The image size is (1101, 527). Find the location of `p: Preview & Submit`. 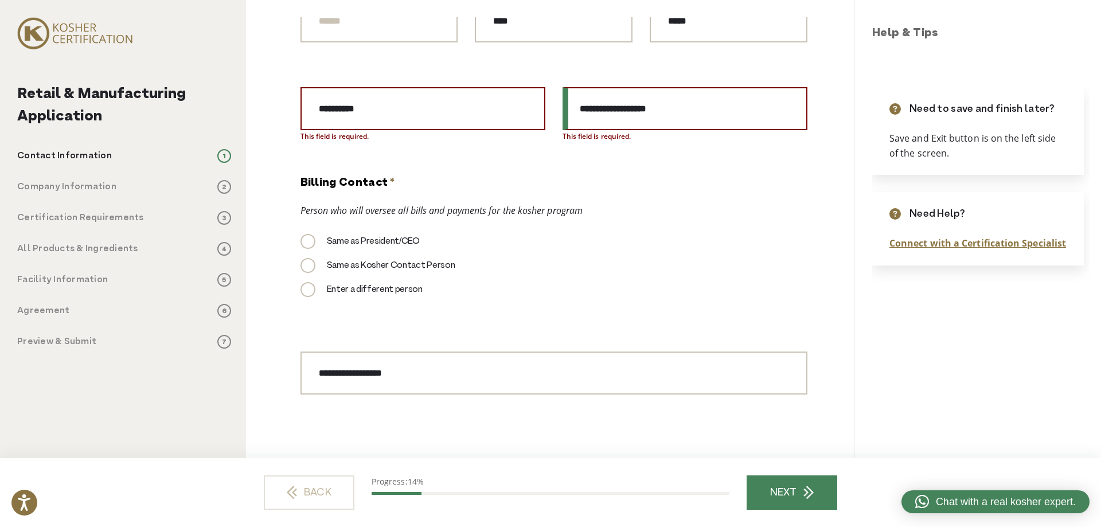

p: Preview & Submit is located at coordinates (57, 342).